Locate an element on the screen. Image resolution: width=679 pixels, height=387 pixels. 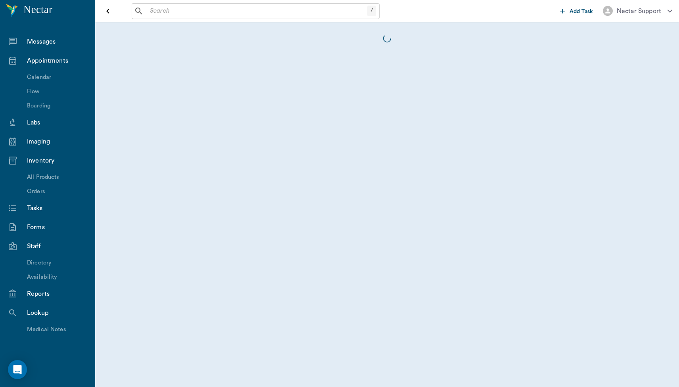
div: Open Intercom Messenger is located at coordinates (17, 370).